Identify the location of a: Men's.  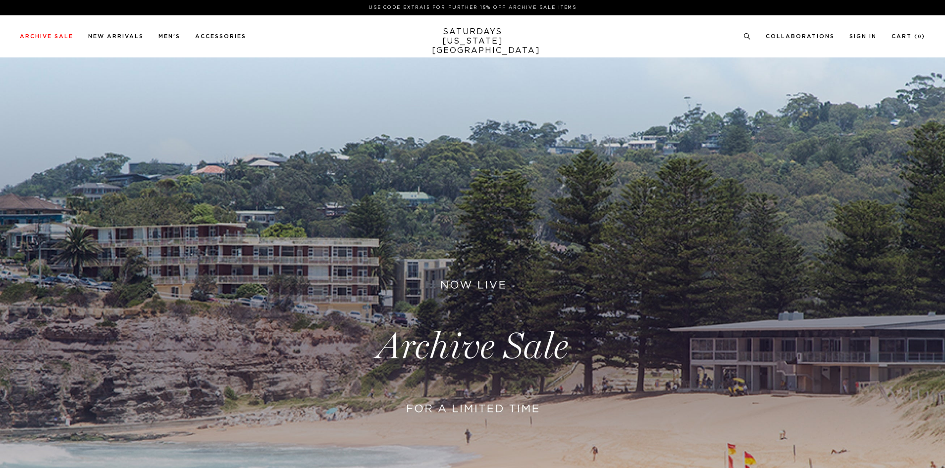
(169, 36).